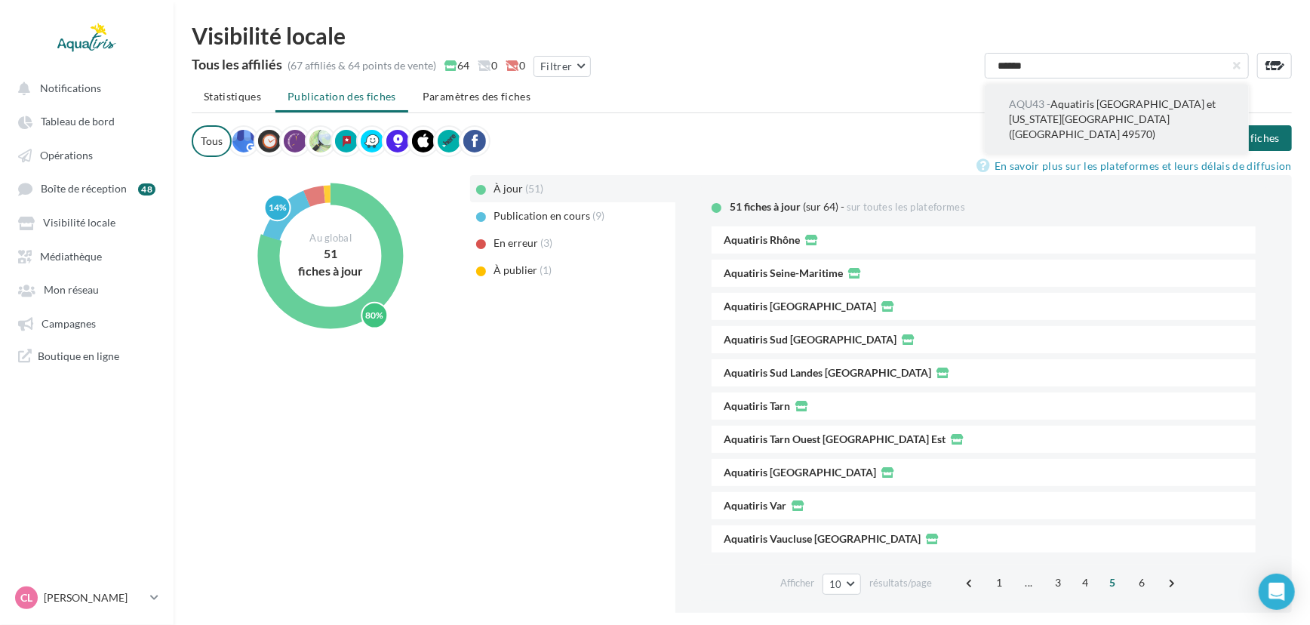 The width and height of the screenshot is (1310, 625). I want to click on button: 10, so click(842, 584).